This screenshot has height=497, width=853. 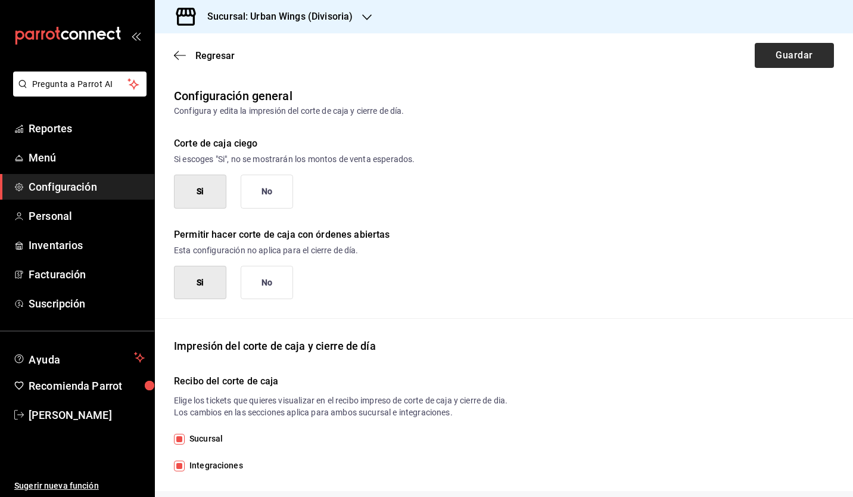 What do you see at coordinates (504, 345) in the screenshot?
I see `div: Impresión del corte de caja y cierre de día` at bounding box center [504, 345].